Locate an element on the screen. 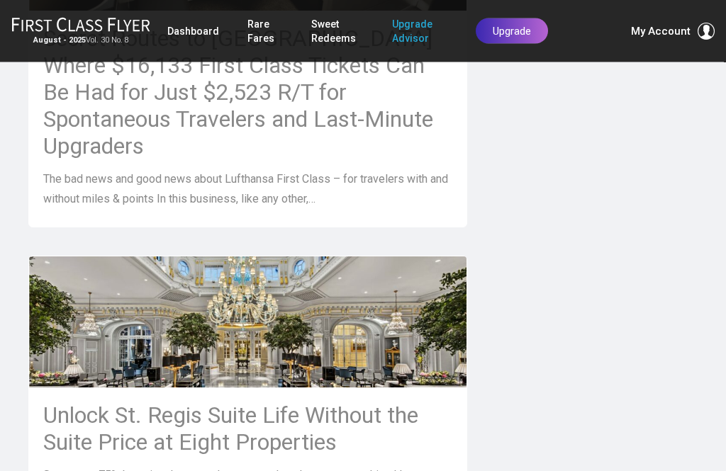  a: Upgrade is located at coordinates (512, 31).